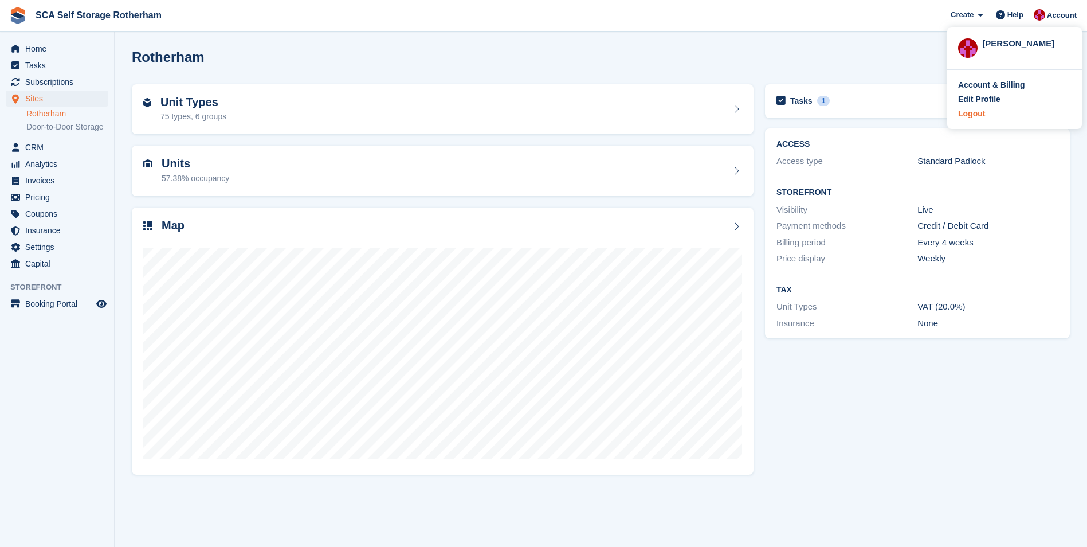  I want to click on div: VAT (20.0%), so click(988, 307).